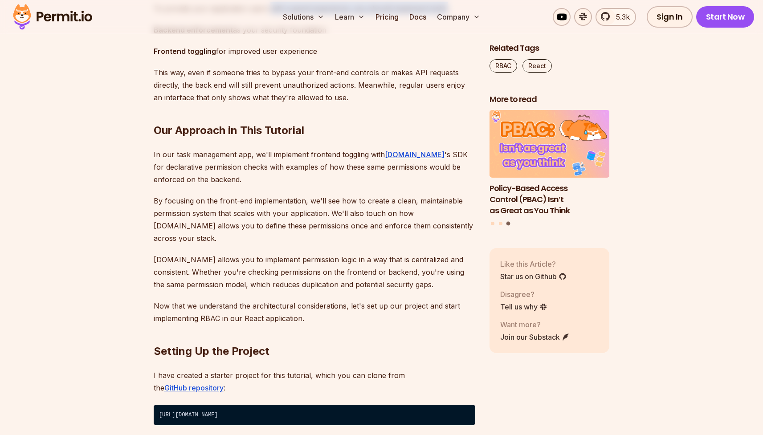 This screenshot has width=763, height=435. Describe the element at coordinates (533, 277) in the screenshot. I see `a: Star us on Github` at that location.